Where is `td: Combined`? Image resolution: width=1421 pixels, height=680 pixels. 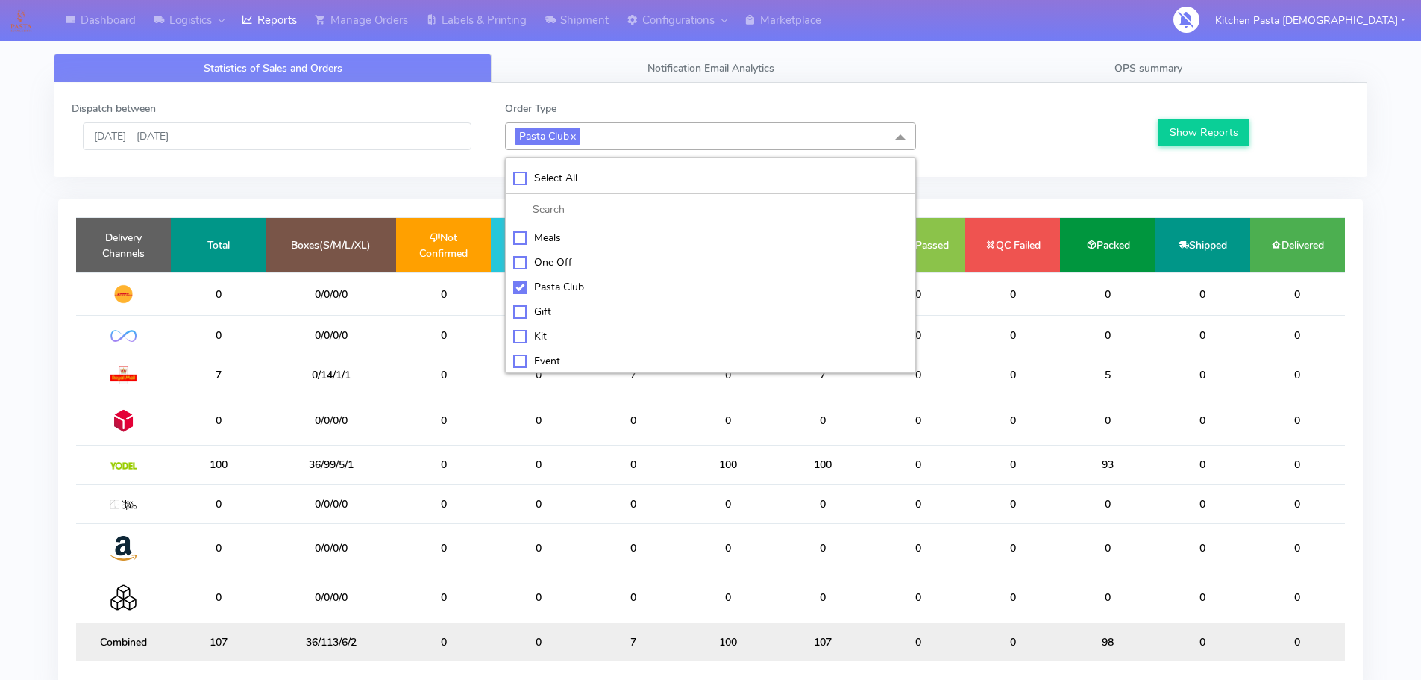
td: Combined is located at coordinates (123, 642).